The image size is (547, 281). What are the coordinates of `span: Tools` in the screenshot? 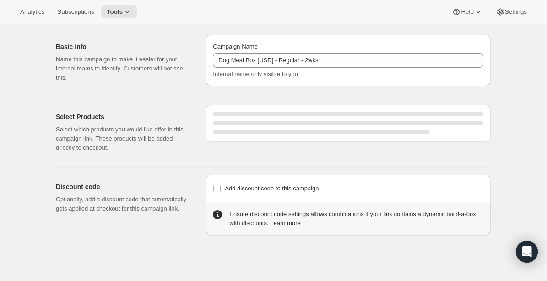 It's located at (114, 12).